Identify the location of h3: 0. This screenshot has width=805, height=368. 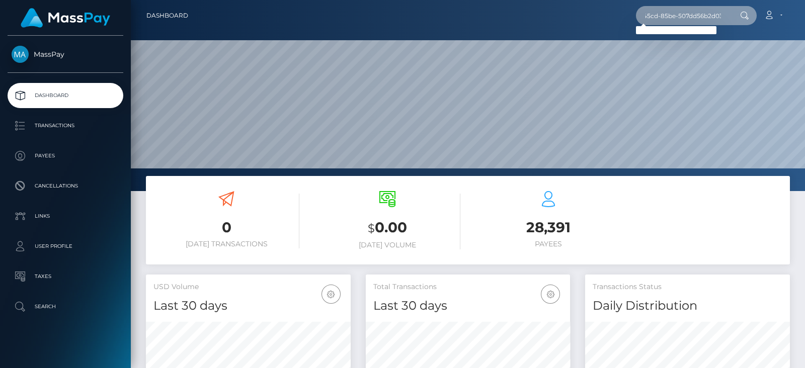
(226, 227).